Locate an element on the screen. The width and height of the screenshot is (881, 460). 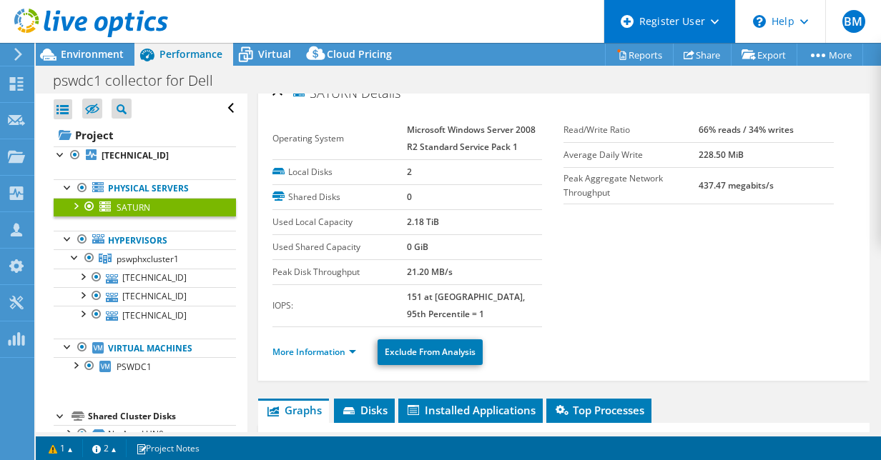
label: Operating System is located at coordinates (339, 139).